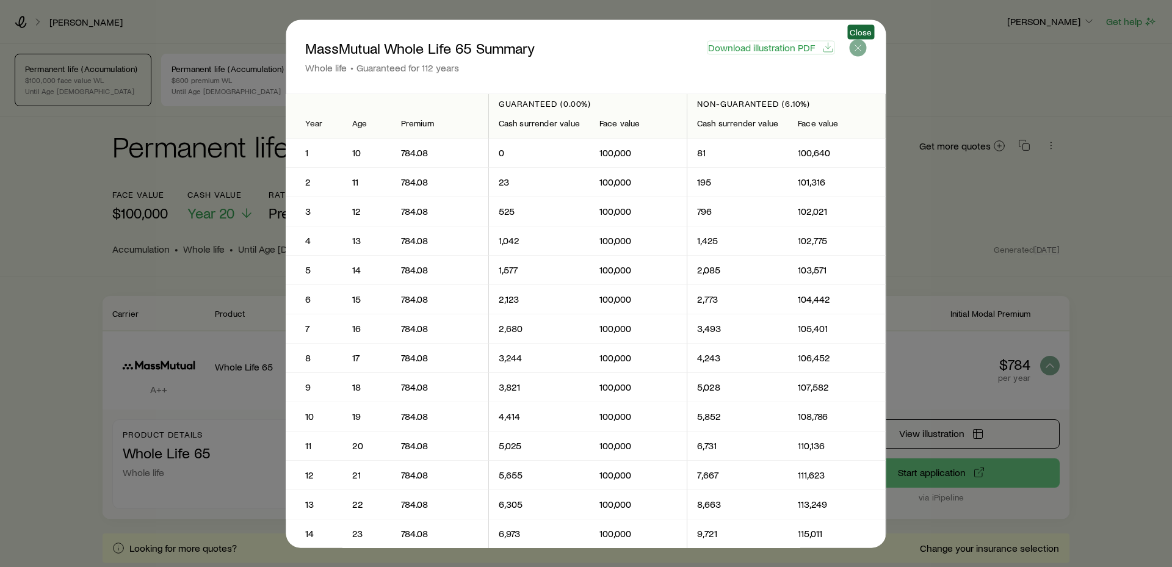  I want to click on p: 5,852, so click(737, 416).